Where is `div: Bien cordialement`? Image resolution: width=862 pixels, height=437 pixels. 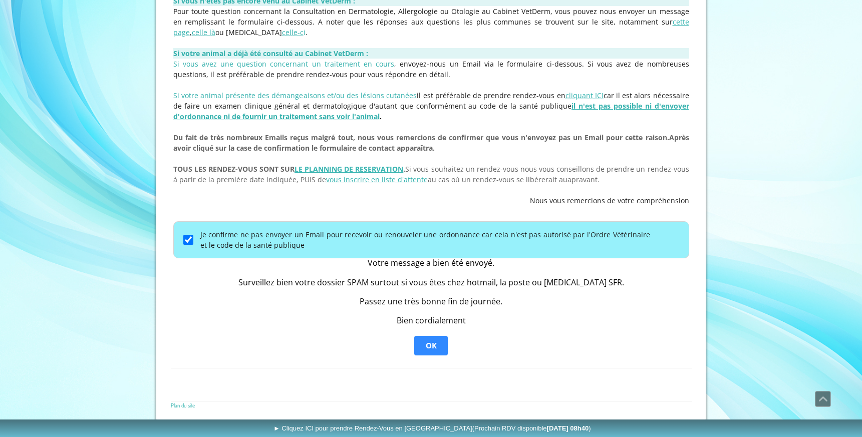
div: Bien cordialement is located at coordinates (431, 321).